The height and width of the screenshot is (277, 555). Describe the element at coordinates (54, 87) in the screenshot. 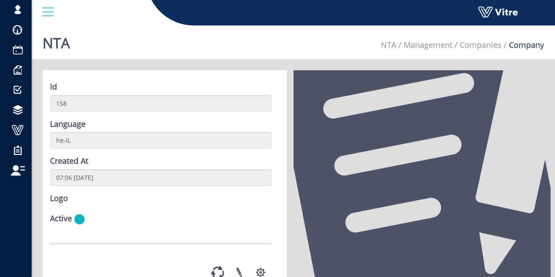

I see `label: Id` at that location.